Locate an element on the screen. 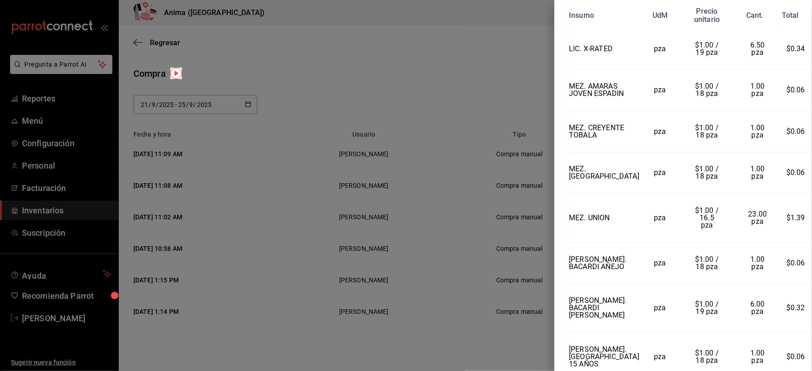  span: 6.50 pza is located at coordinates (759, 48).